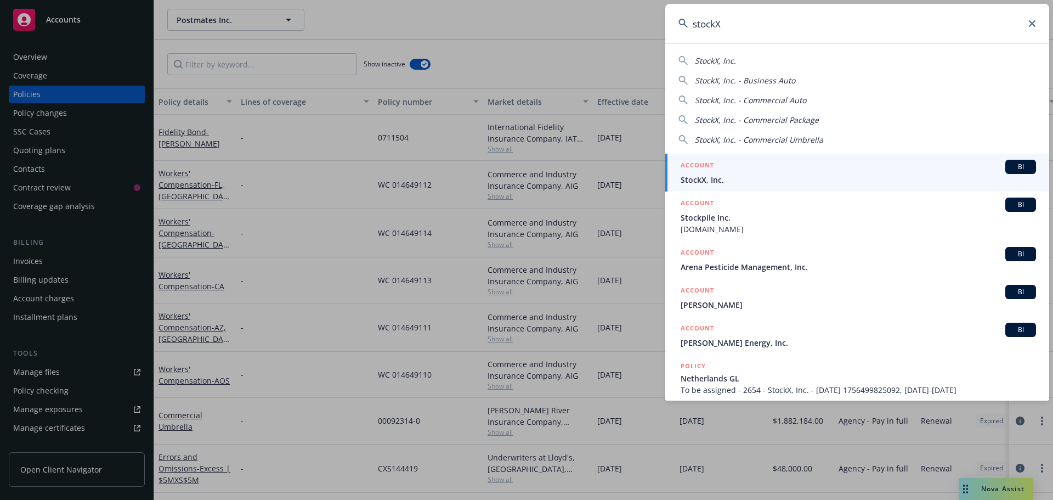 The image size is (1053, 500). I want to click on h5: POLICY, so click(693, 366).